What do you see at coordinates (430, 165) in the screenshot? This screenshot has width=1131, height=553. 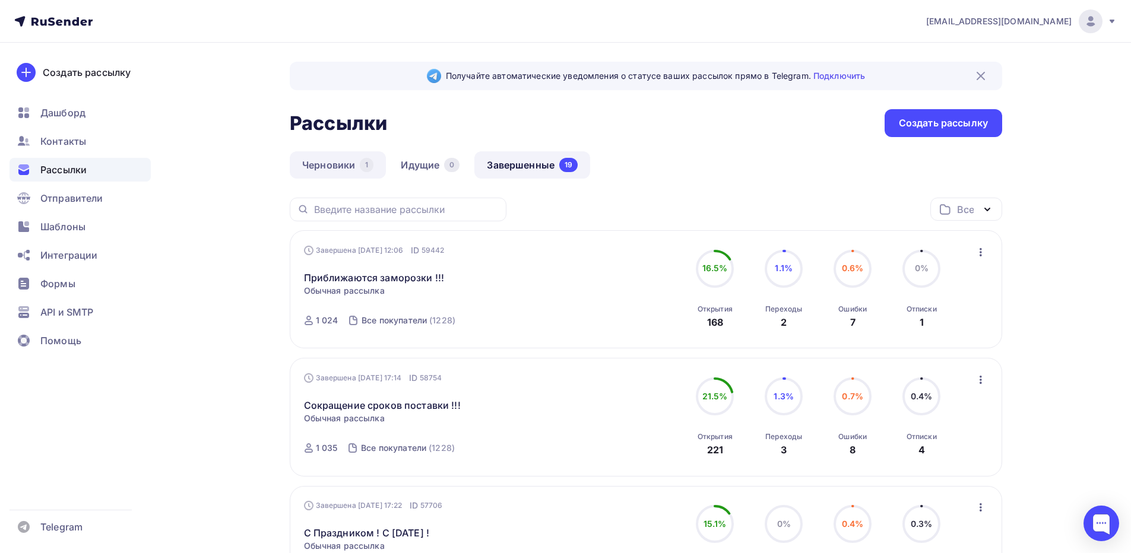 I see `a: Идущие0` at bounding box center [430, 165].